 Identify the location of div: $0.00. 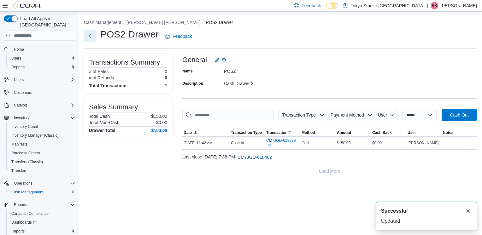
(389, 143).